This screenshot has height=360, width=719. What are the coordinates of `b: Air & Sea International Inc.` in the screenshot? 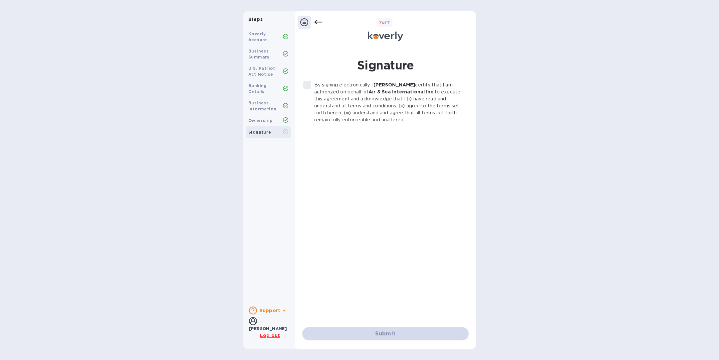 It's located at (401, 92).